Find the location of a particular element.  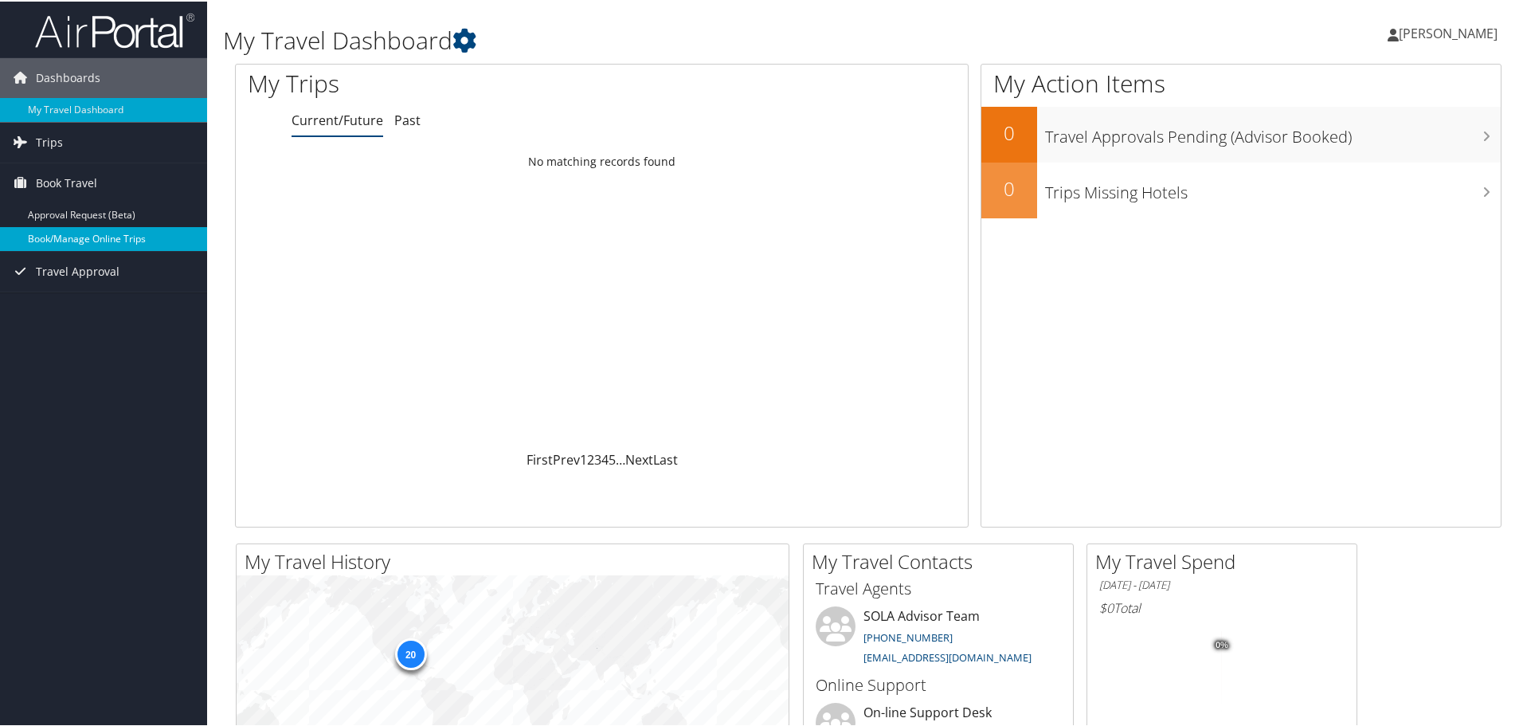

a: Past is located at coordinates (407, 119).